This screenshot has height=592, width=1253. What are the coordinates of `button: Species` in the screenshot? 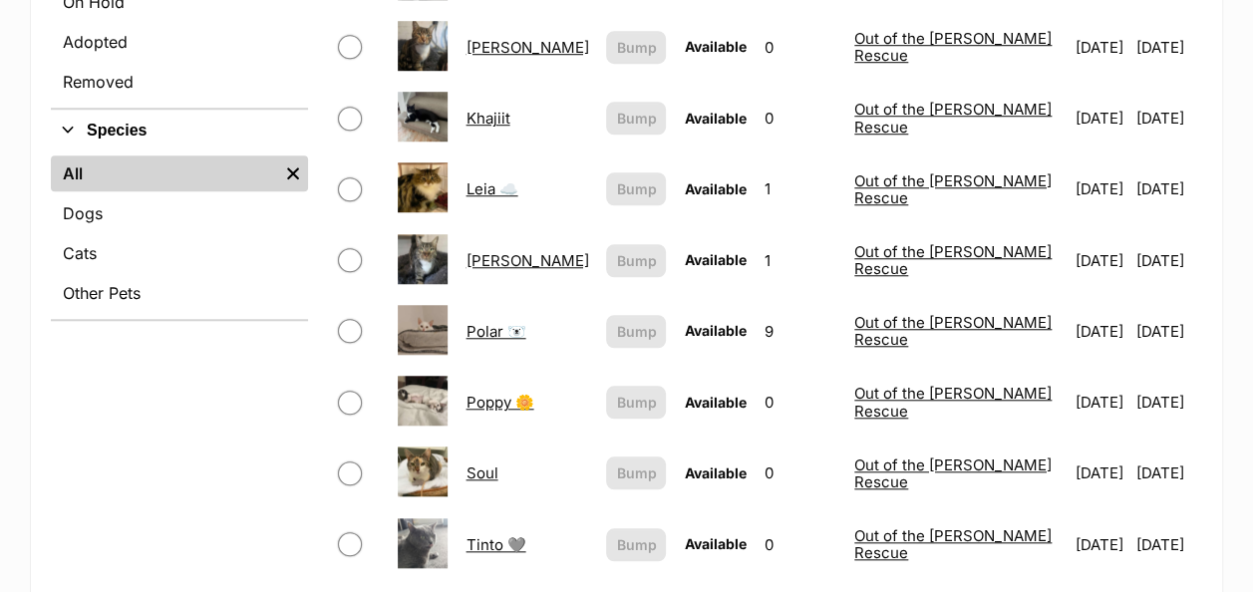 It's located at (179, 131).